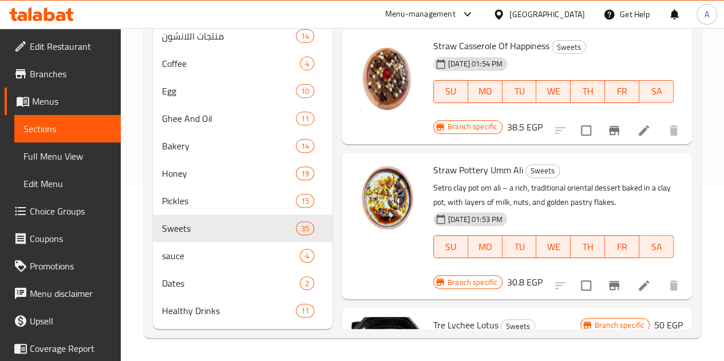 Image resolution: width=724 pixels, height=361 pixels. I want to click on span: Edit Restaurant, so click(70, 46).